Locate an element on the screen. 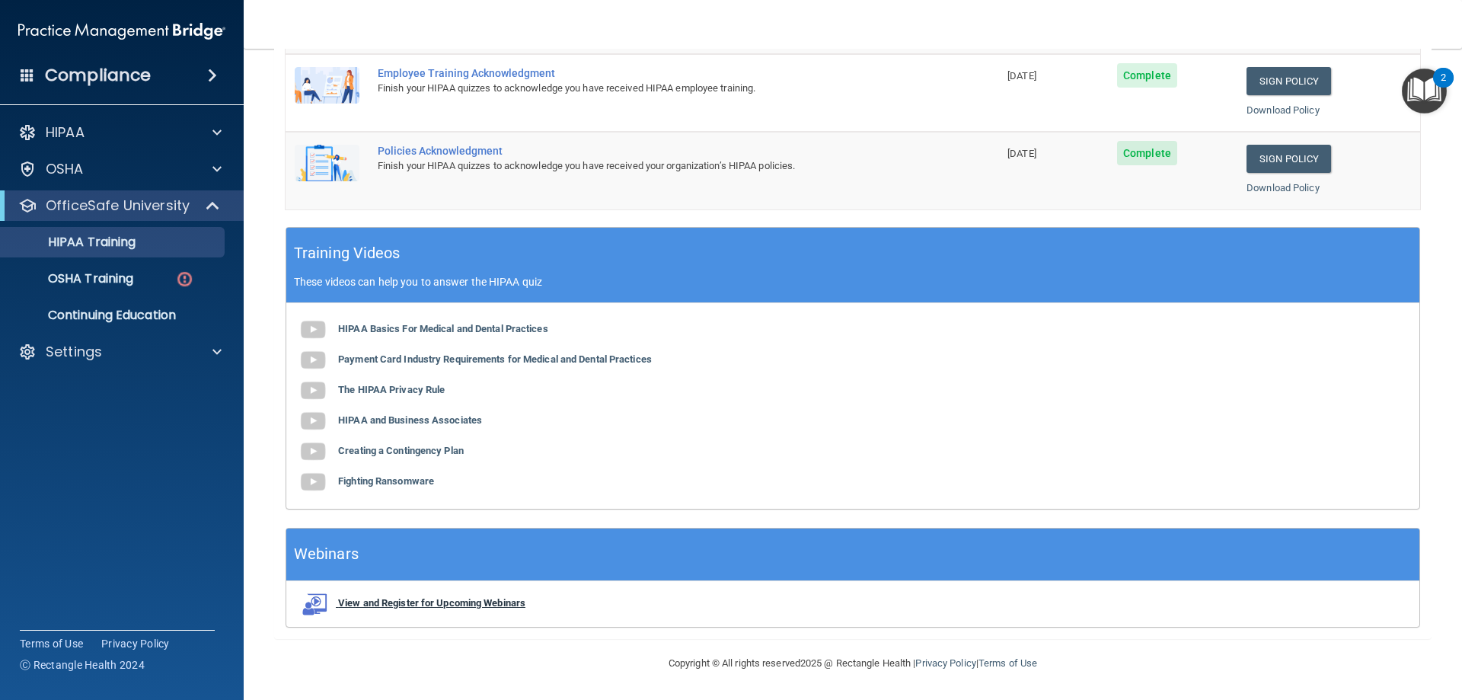  div: Policies Acknowledgment is located at coordinates (650, 151).